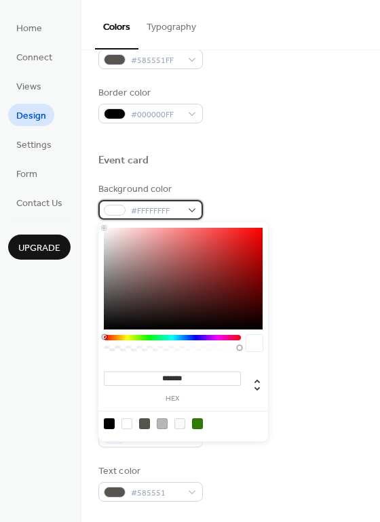  Describe the element at coordinates (28, 85) in the screenshot. I see `a: Views` at that location.